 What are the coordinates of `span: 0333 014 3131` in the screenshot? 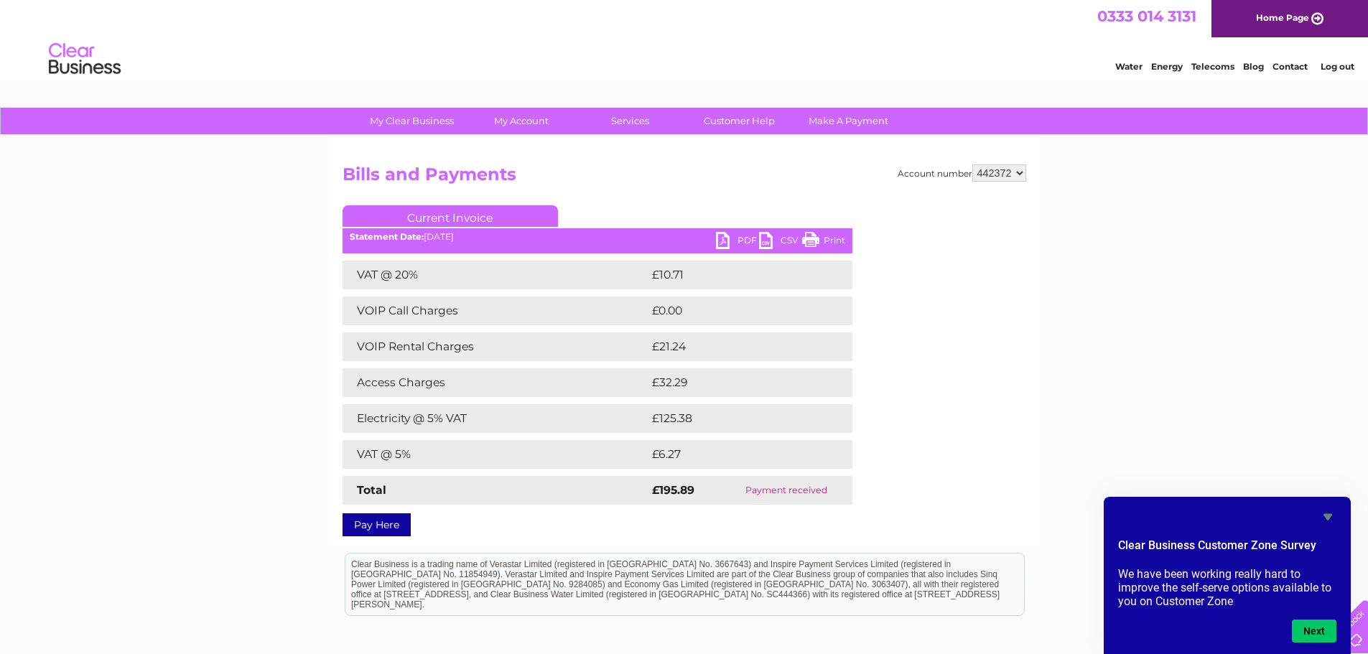 It's located at (1147, 16).